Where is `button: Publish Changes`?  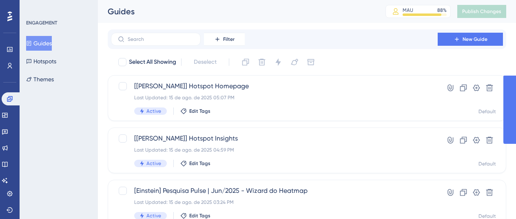 button: Publish Changes is located at coordinates (482, 11).